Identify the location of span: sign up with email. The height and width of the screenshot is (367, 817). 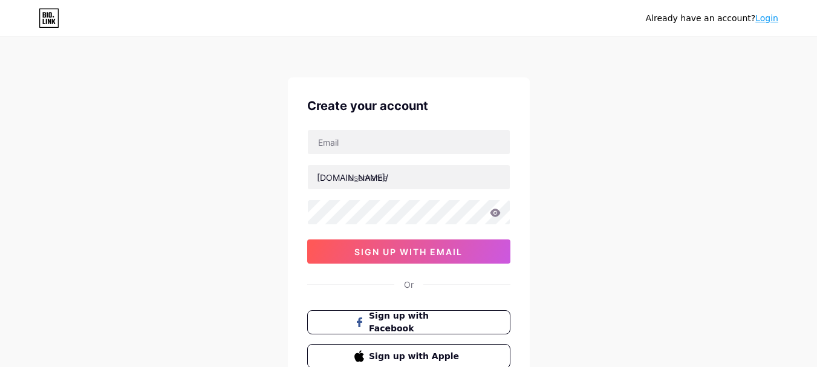
(408, 252).